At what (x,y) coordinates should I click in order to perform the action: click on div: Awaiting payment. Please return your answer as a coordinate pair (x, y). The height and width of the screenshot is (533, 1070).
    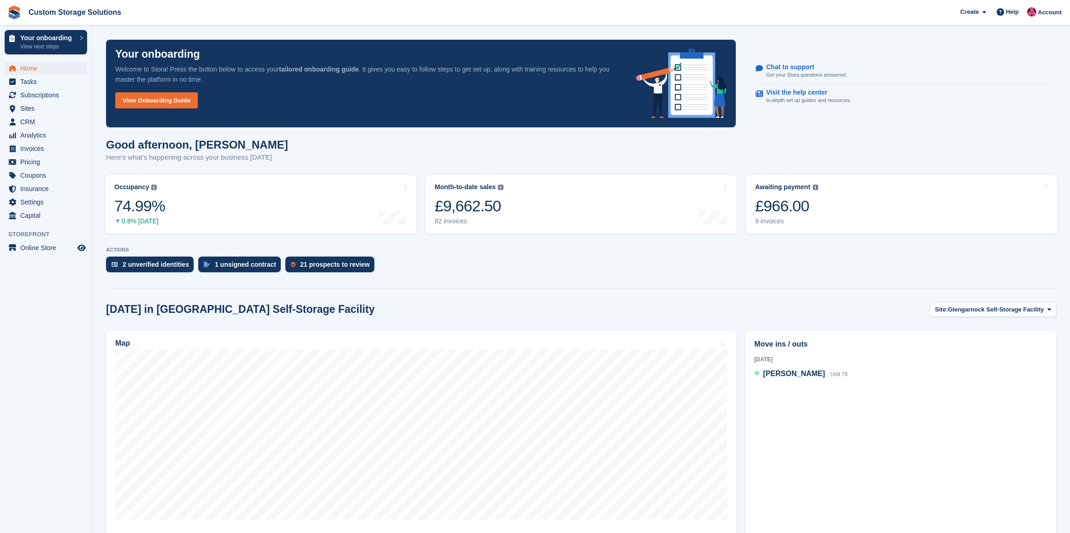
    Looking at the image, I should click on (783, 187).